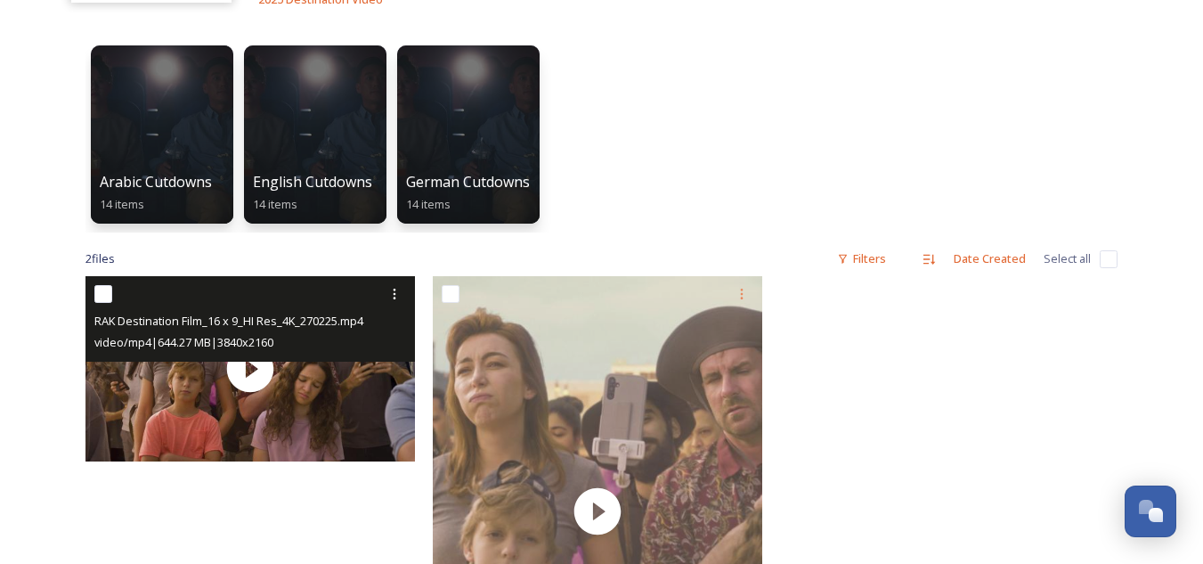 The height and width of the screenshot is (564, 1203). Describe the element at coordinates (861, 258) in the screenshot. I see `div: Filters` at that location.